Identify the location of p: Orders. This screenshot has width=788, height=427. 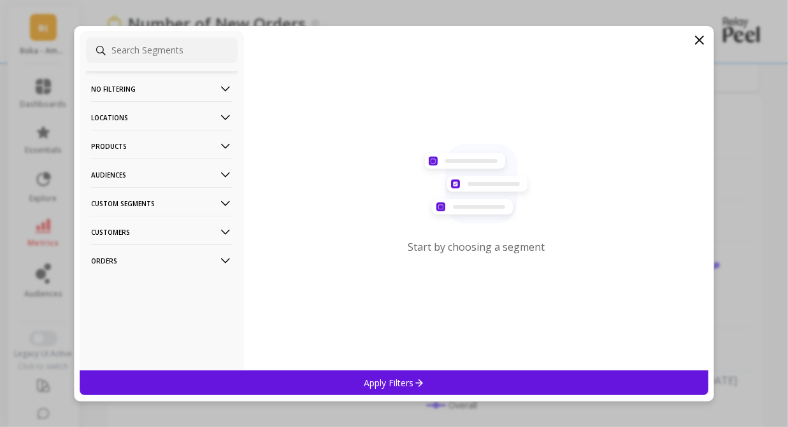
(162, 261).